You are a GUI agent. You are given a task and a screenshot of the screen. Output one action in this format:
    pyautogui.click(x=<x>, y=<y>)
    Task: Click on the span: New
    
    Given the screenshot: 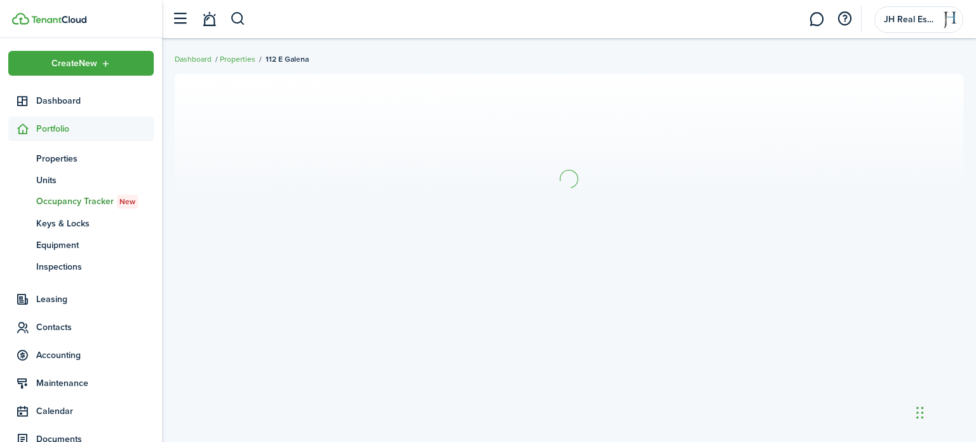 What is the action you would take?
    pyautogui.click(x=127, y=202)
    